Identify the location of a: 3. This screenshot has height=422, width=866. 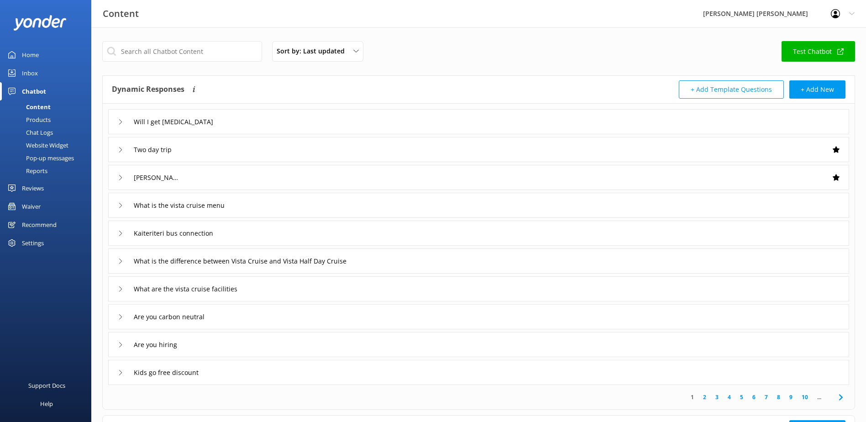
(717, 397).